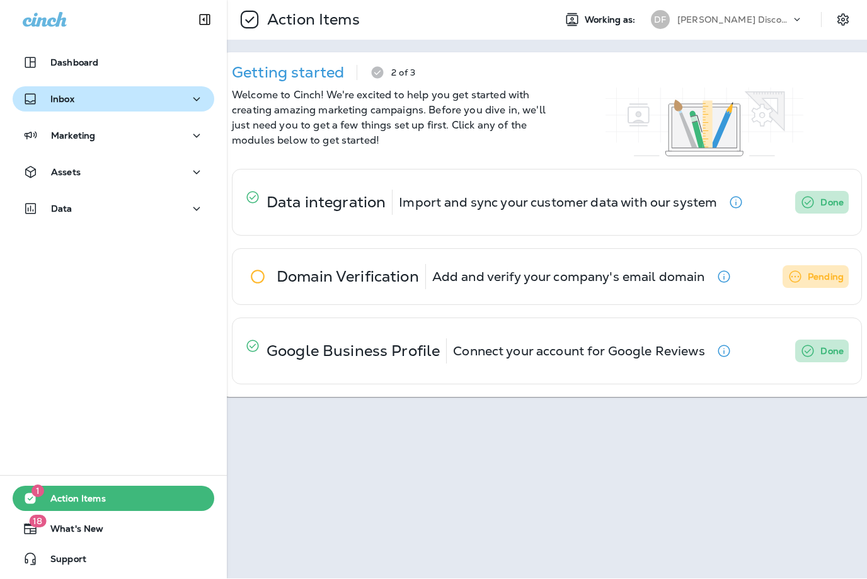 The image size is (867, 579). What do you see at coordinates (38, 492) in the screenshot?
I see `span: 1` at bounding box center [38, 492].